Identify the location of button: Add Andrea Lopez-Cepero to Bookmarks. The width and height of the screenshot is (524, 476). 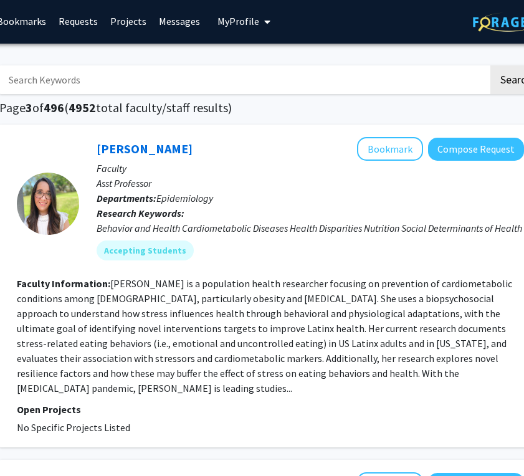
(390, 149).